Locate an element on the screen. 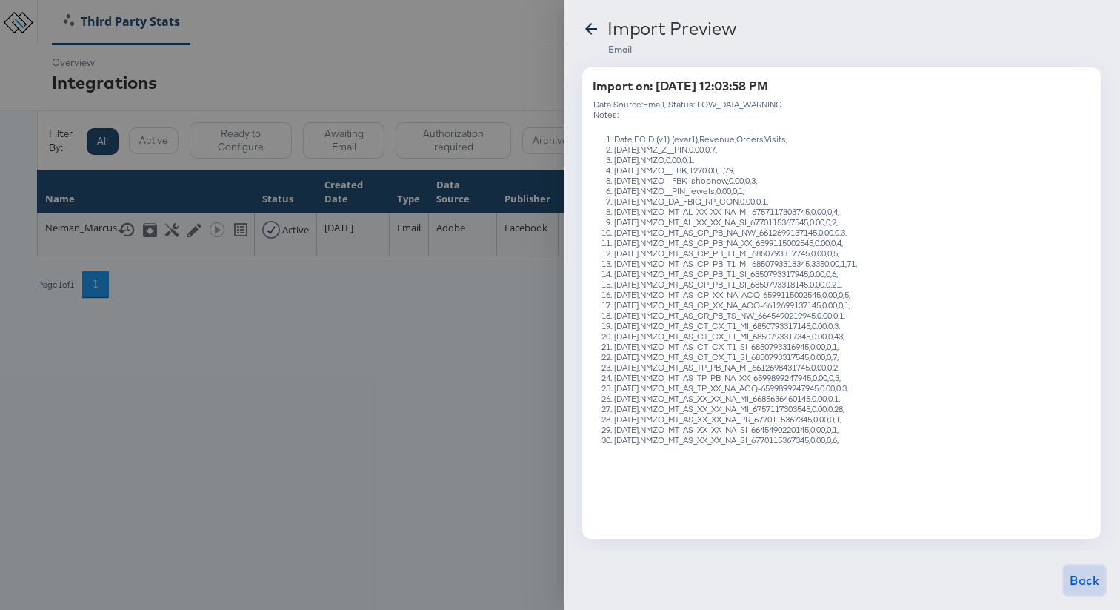  div: Data Source: Email , Status: LOW_DATA_WARNING is located at coordinates (841, 104).